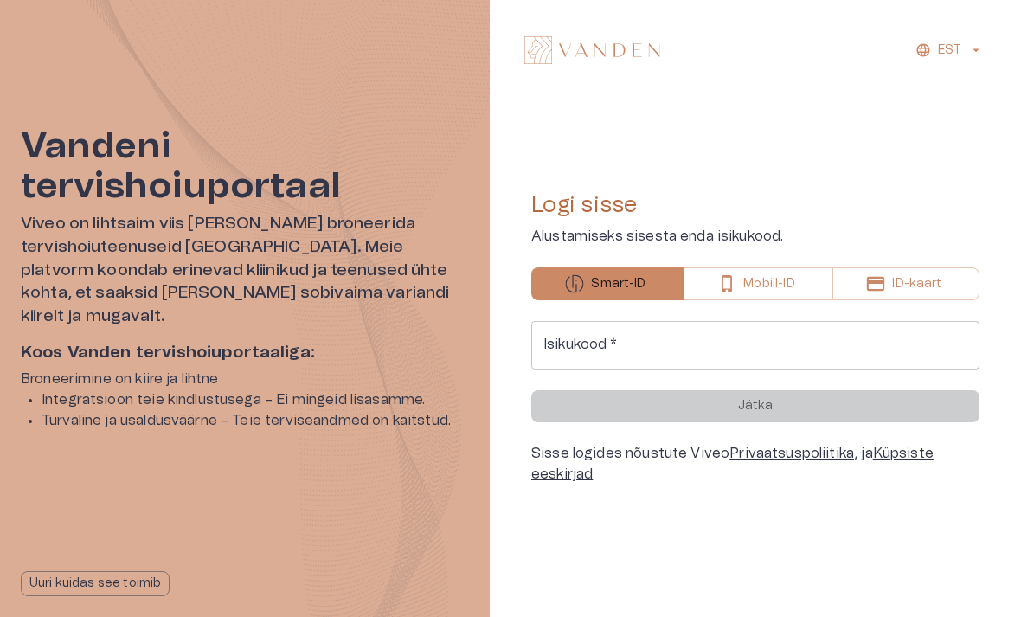  What do you see at coordinates (592, 50) in the screenshot?
I see `img: Vanden logo` at bounding box center [592, 50].